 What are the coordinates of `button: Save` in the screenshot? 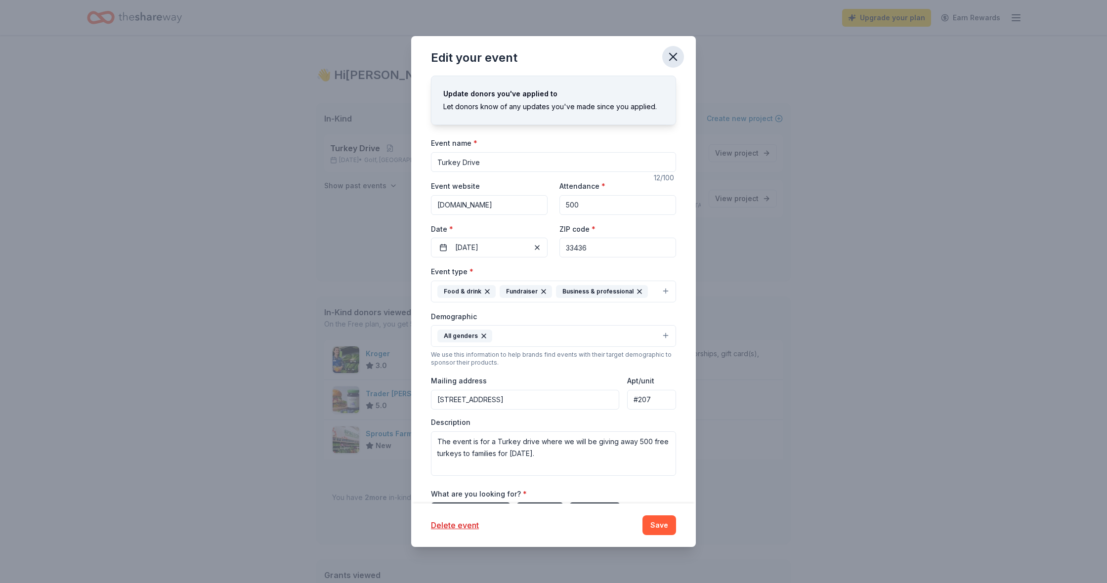 It's located at (659, 525).